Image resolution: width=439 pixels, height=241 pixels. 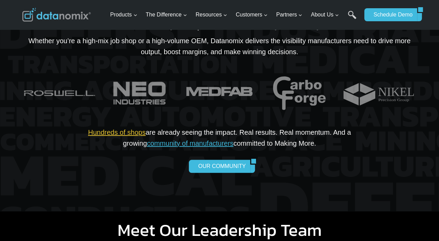 What do you see at coordinates (139, 93) in the screenshot?
I see `img: Datanomix Customer - Neo Industries` at bounding box center [139, 93].